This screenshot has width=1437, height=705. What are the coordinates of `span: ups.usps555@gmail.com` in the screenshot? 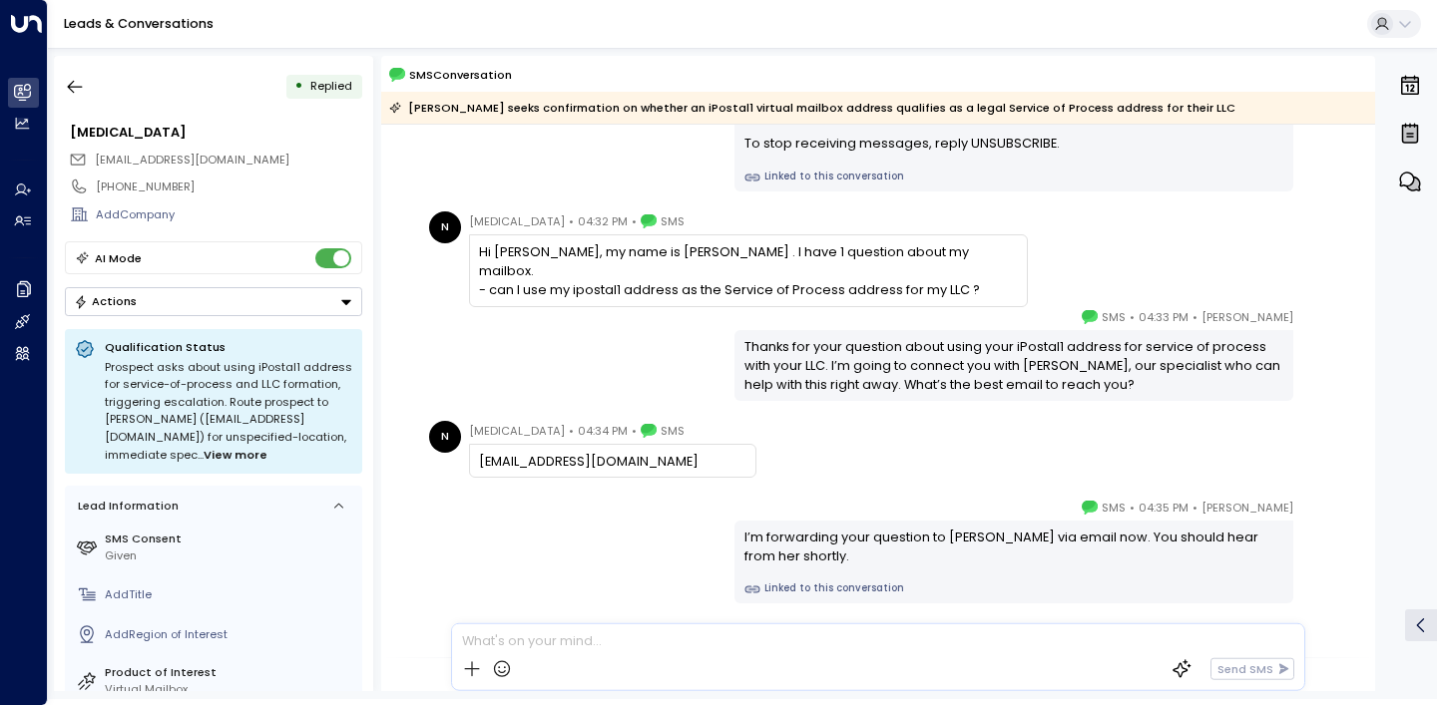 It's located at (192, 160).